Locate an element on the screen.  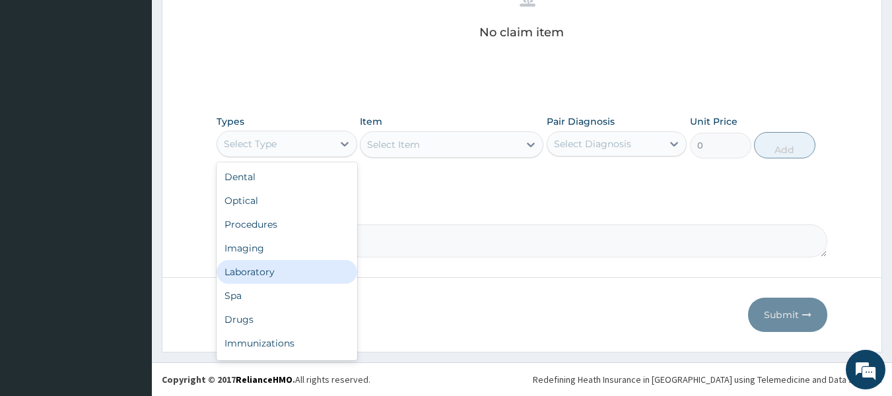
div: Laboratory is located at coordinates (287, 272).